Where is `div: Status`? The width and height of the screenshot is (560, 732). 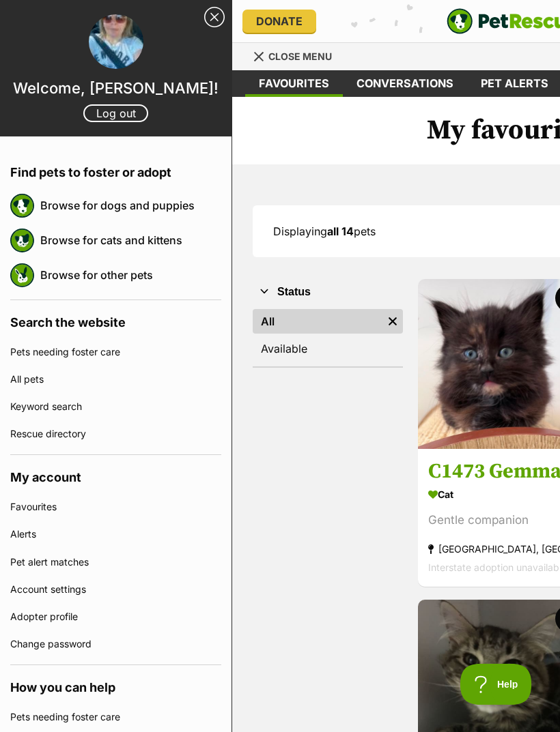
div: Status is located at coordinates (328, 336).